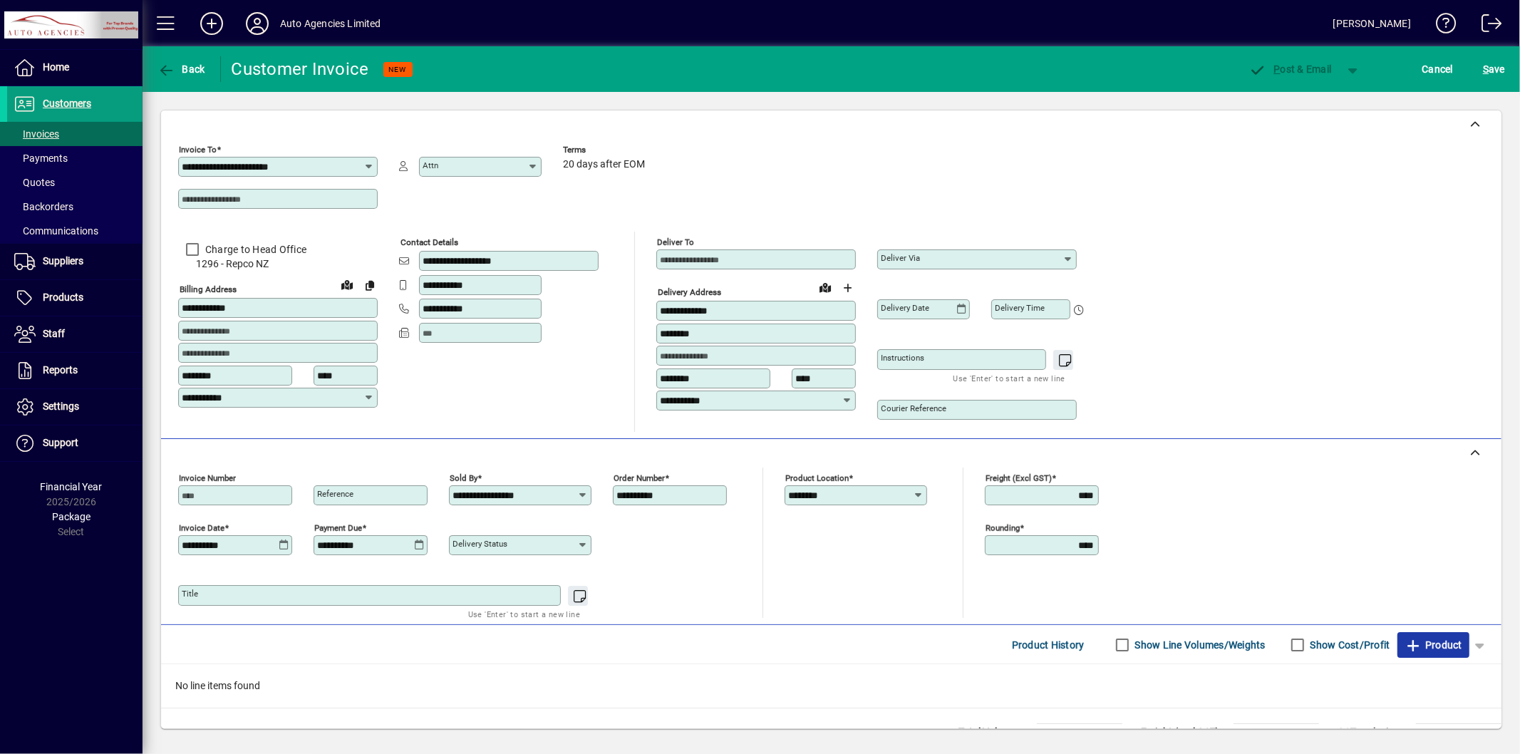 The width and height of the screenshot is (1520, 754). What do you see at coordinates (639, 478) in the screenshot?
I see `mat-label: Order number` at bounding box center [639, 478].